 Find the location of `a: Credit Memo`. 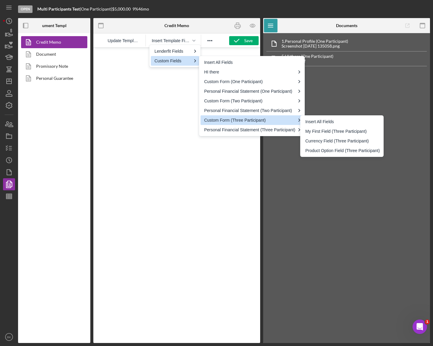

a: Credit Memo is located at coordinates (53, 42).